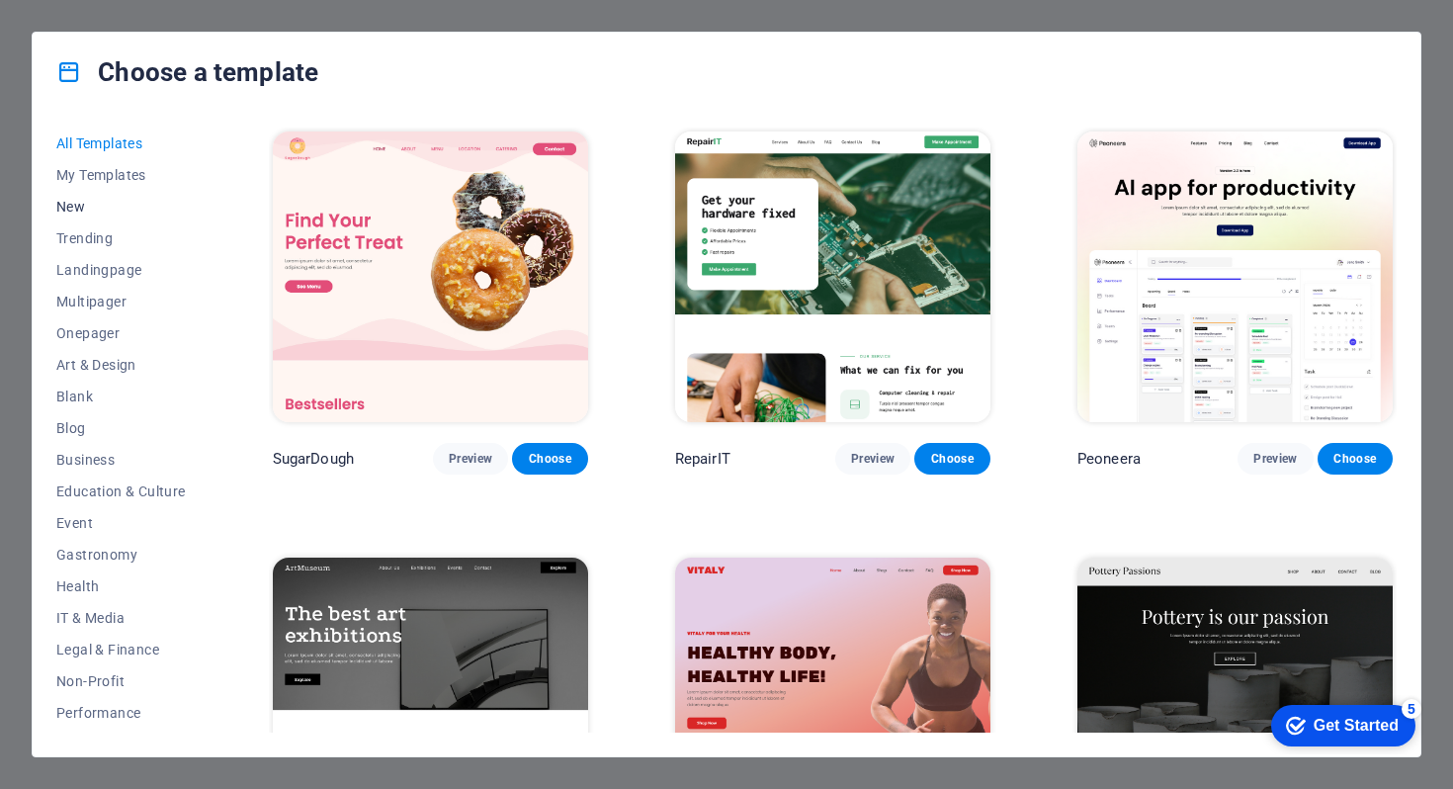 This screenshot has height=789, width=1453. What do you see at coordinates (121, 333) in the screenshot?
I see `span: Onepager` at bounding box center [121, 333].